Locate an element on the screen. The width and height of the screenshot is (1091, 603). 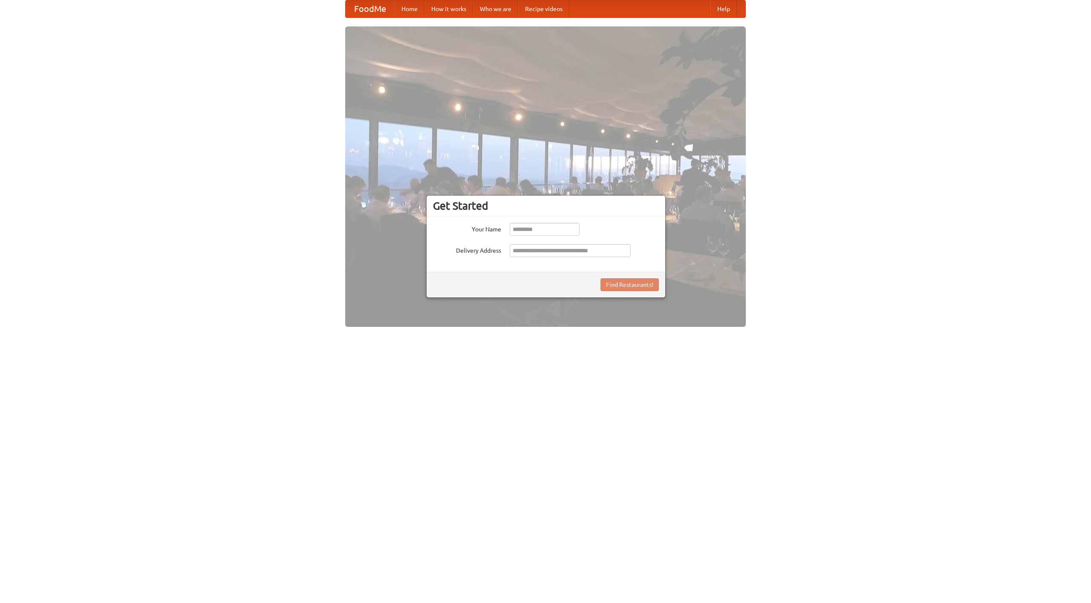
label: Delivery Address is located at coordinates (467, 249).